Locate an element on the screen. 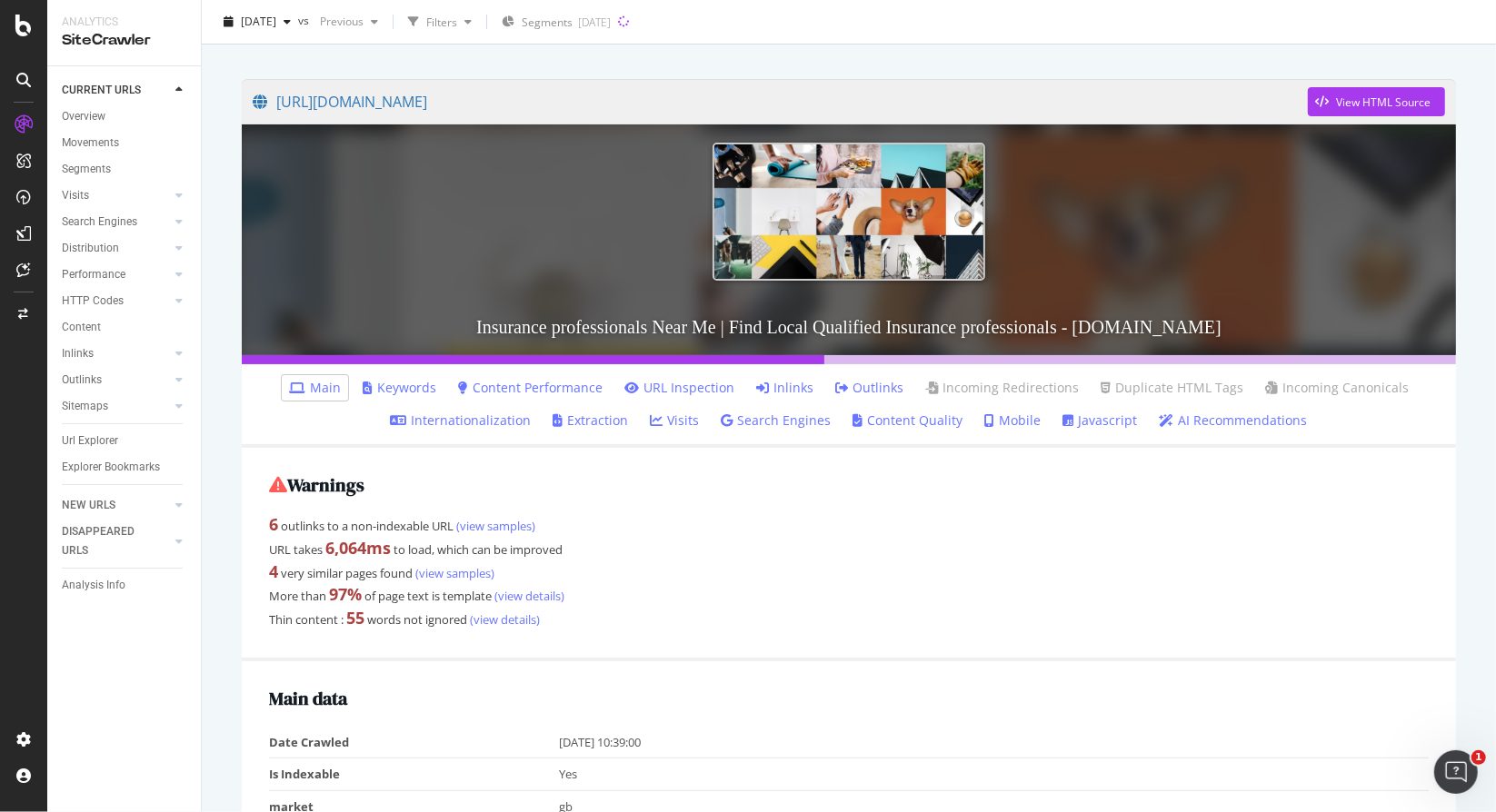 This screenshot has height=812, width=1496. a: Content is located at coordinates (125, 327).